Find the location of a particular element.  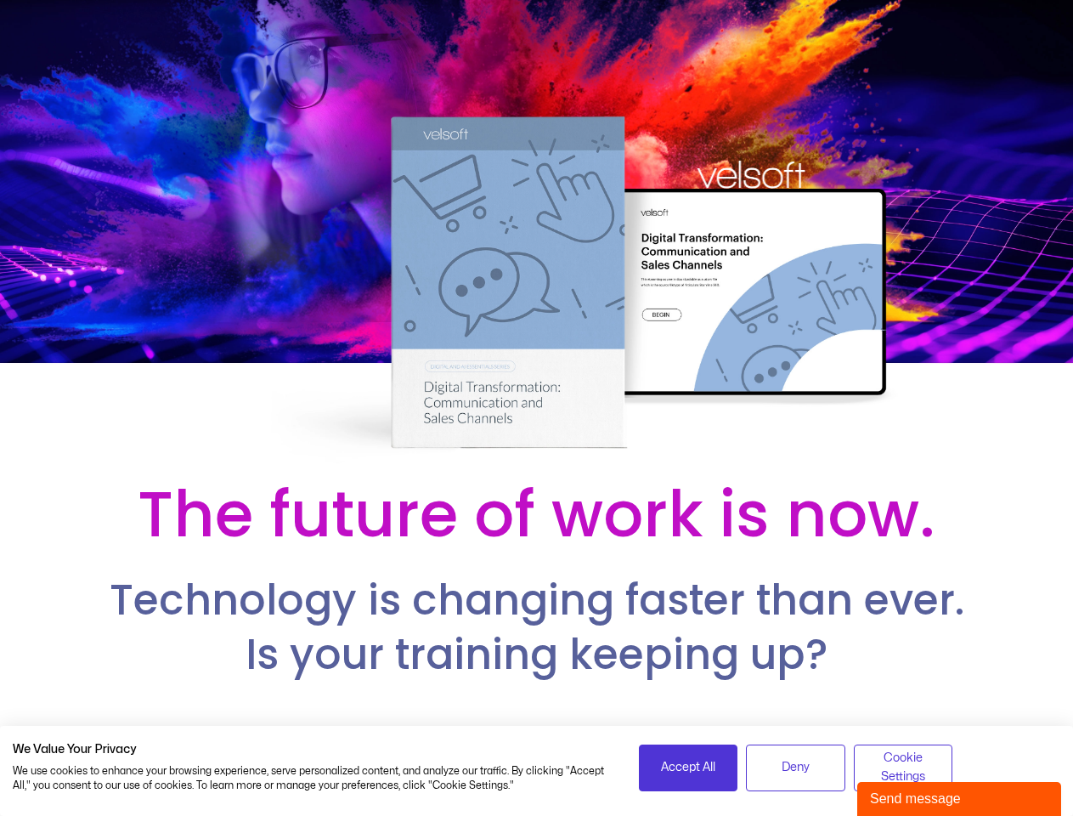

div: Send message is located at coordinates (102, 20).